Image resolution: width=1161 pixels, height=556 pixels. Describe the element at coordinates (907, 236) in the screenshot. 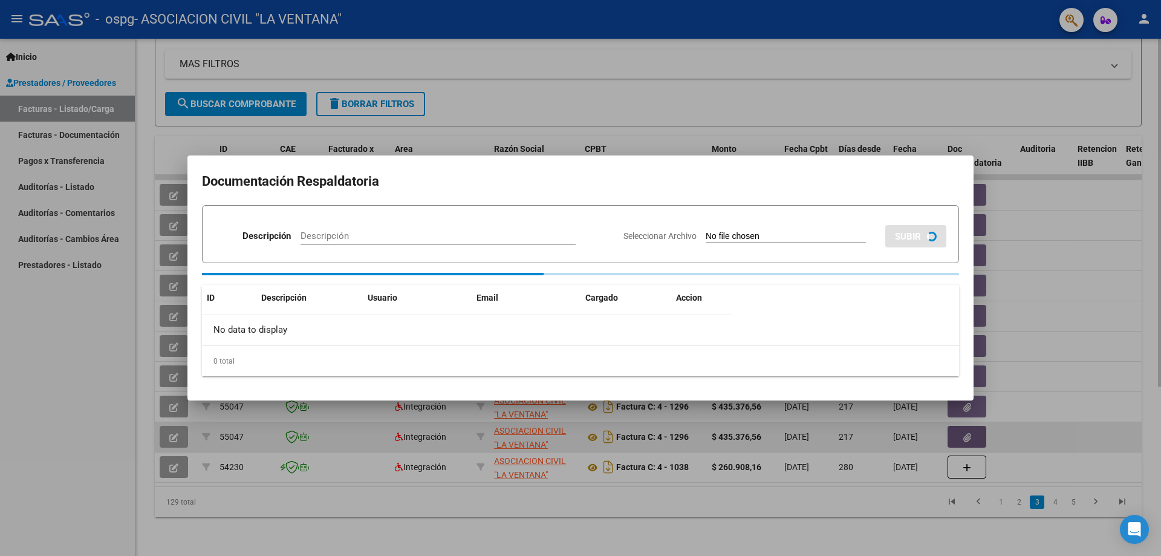

I see `span: SUBIR` at that location.